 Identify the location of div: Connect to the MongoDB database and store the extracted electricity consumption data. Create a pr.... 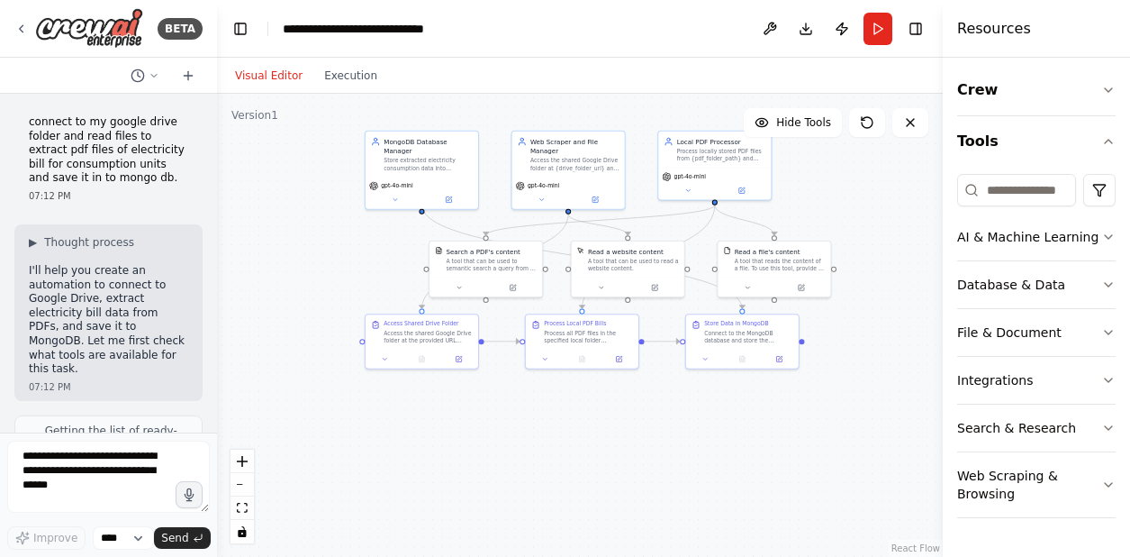
(748, 336).